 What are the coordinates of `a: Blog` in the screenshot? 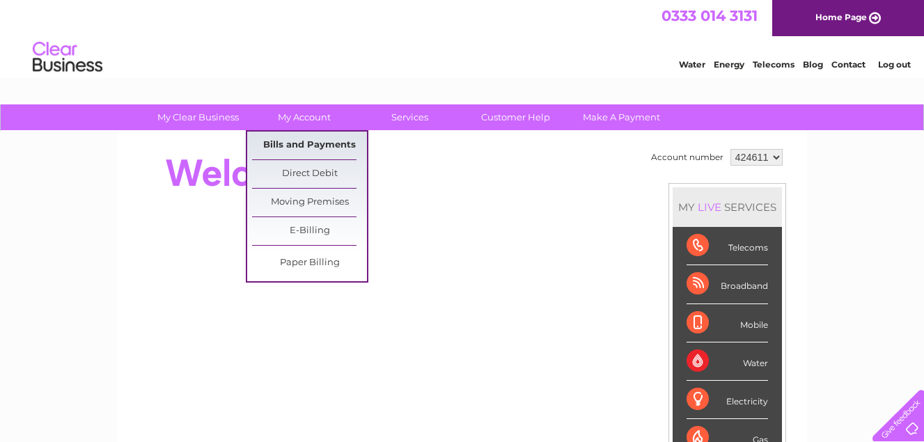 It's located at (812, 64).